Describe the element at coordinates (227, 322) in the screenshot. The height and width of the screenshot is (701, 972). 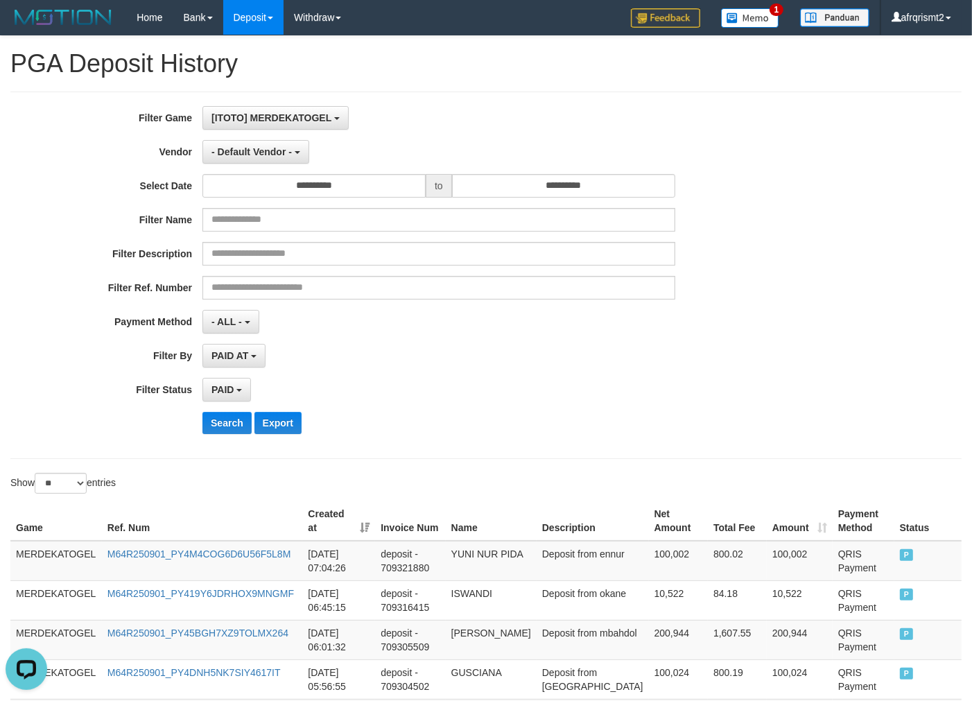
I see `span: - ALL -` at that location.